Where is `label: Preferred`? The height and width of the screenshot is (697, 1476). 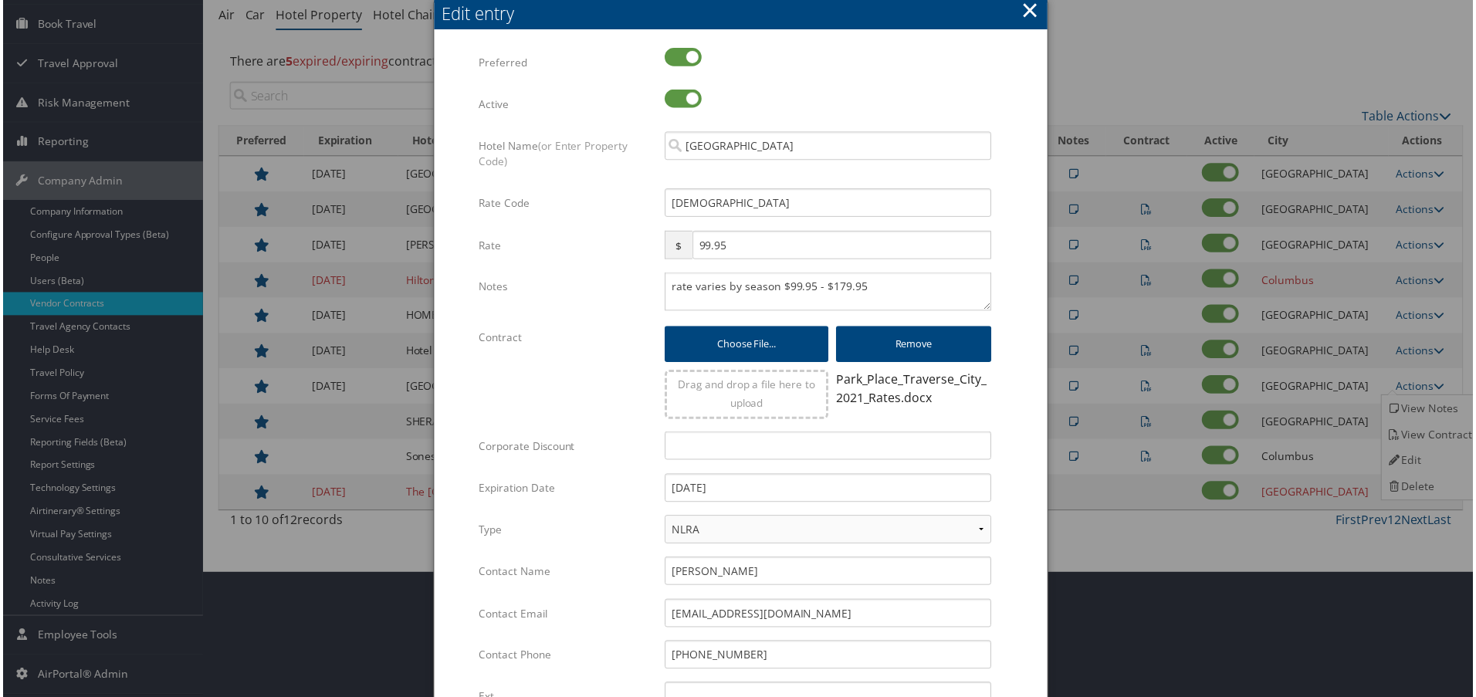 label: Preferred is located at coordinates (565, 63).